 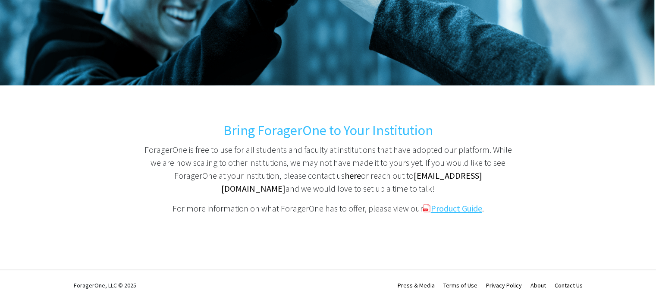 I want to click on b: Product Guide, so click(x=457, y=208).